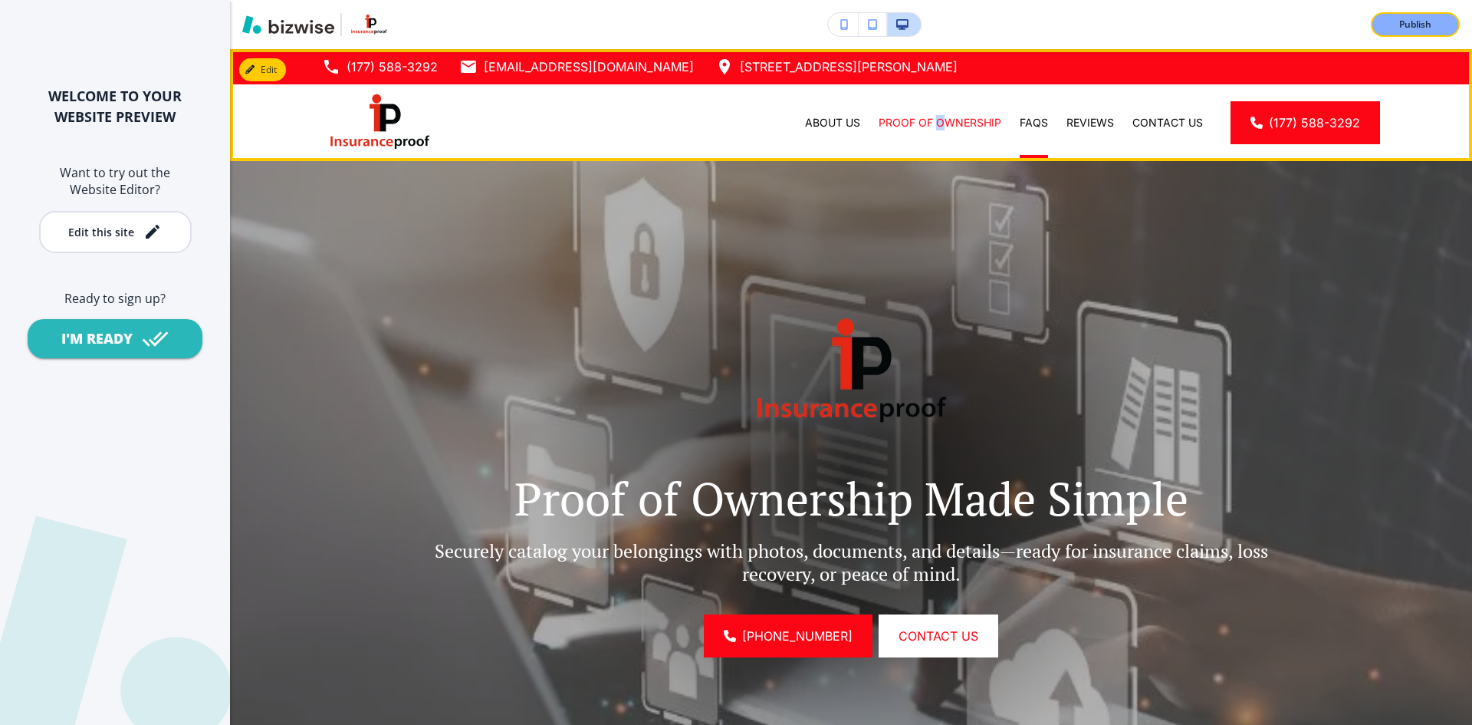 Image resolution: width=1472 pixels, height=725 pixels. I want to click on p: Publish, so click(1416, 25).